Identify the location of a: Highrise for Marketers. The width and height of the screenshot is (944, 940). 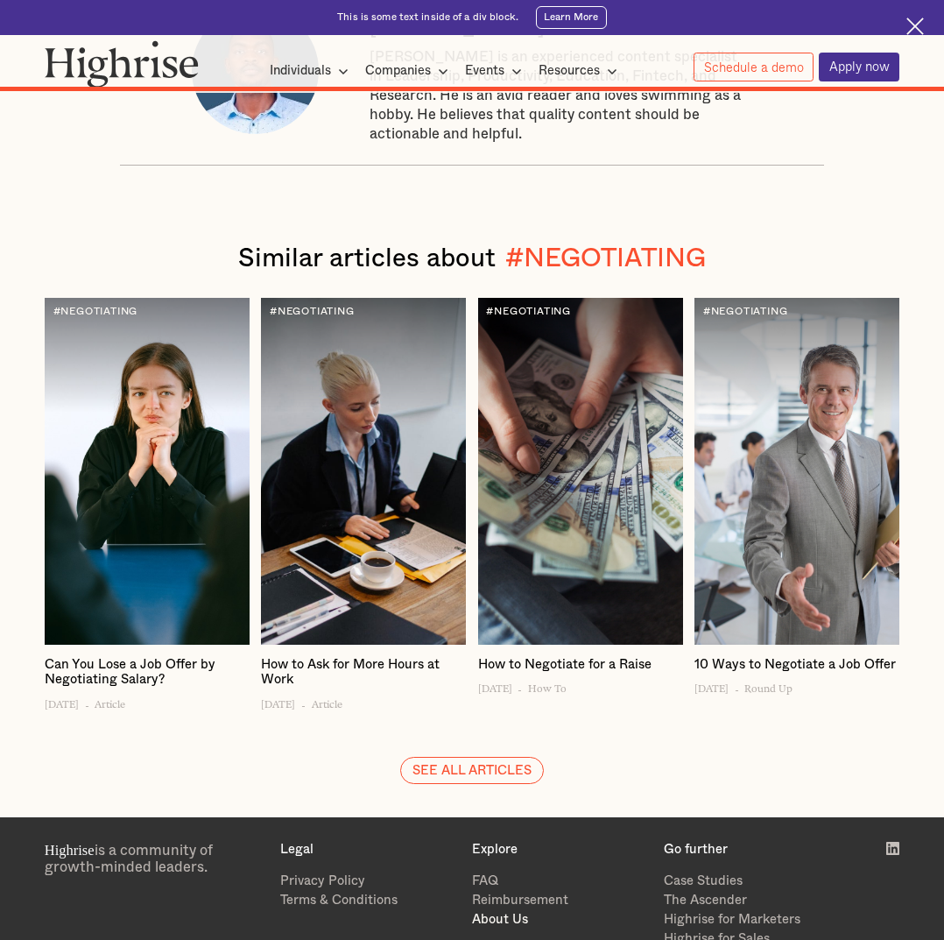
(752, 920).